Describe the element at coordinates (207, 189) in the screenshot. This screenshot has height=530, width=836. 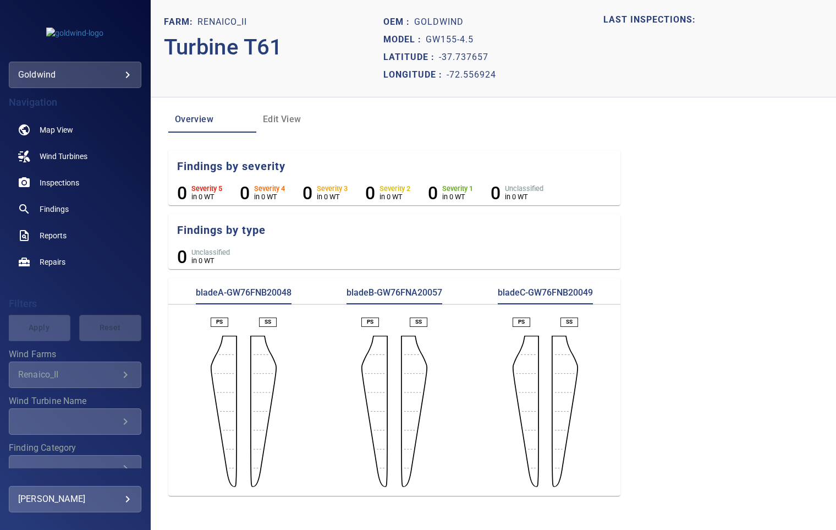
I see `h6: Severity 5` at that location.